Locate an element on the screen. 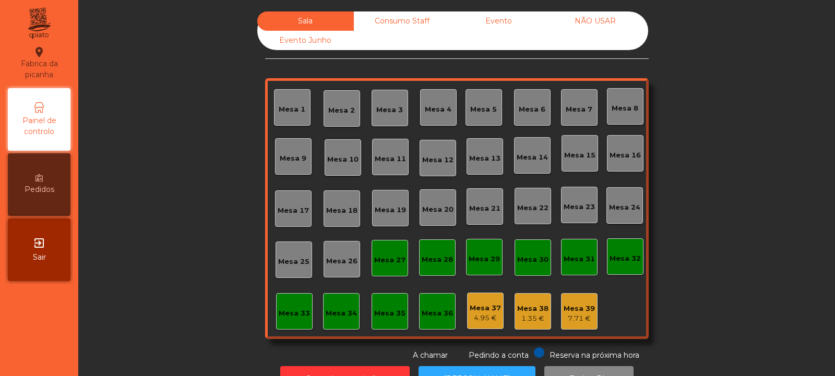  div: NÃO USAR is located at coordinates (595, 21).